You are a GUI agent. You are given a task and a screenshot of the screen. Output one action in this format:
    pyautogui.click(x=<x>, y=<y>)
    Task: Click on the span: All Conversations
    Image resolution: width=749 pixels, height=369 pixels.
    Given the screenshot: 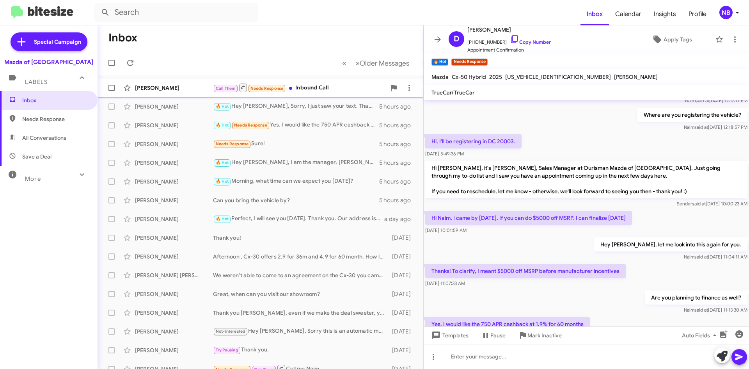 What is the action you would take?
    pyautogui.click(x=44, y=138)
    